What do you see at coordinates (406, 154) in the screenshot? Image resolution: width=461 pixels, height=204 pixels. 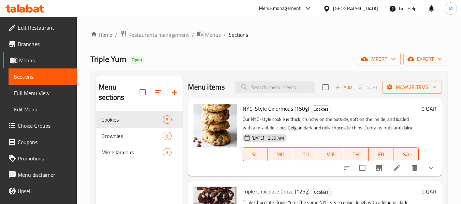 I see `button: SA` at bounding box center [406, 154].